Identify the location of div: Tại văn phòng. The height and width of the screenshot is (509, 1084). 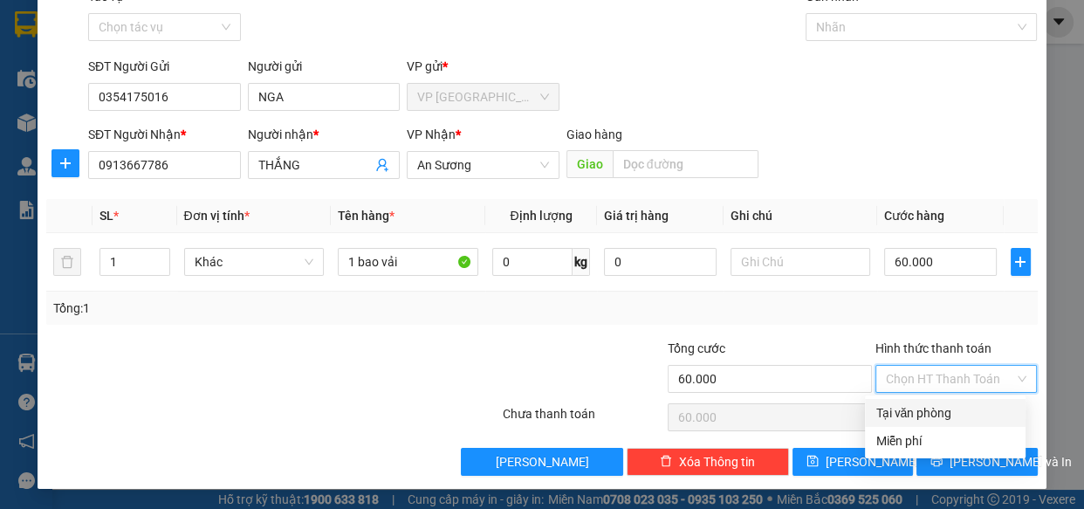
(945, 413).